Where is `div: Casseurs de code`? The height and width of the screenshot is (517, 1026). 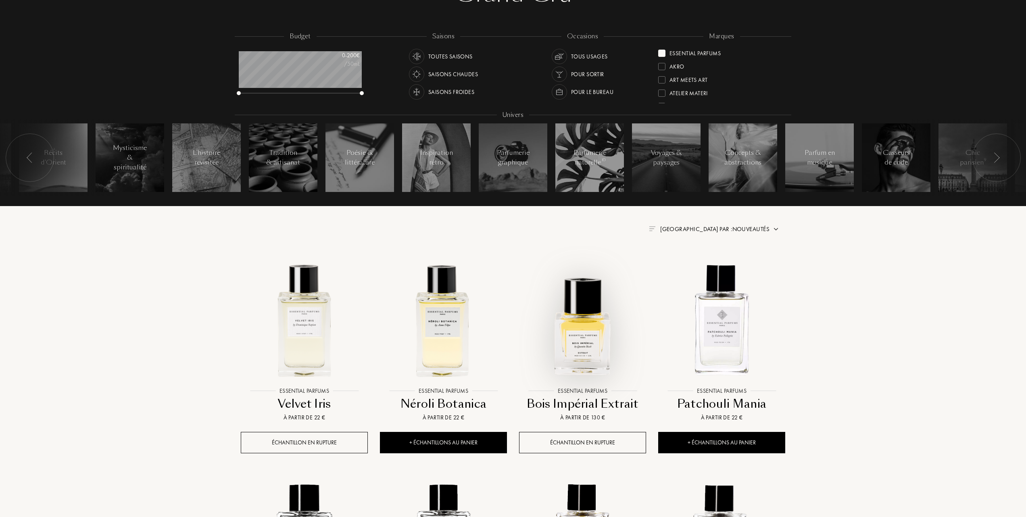
div: Casseurs de code is located at coordinates (896, 158).